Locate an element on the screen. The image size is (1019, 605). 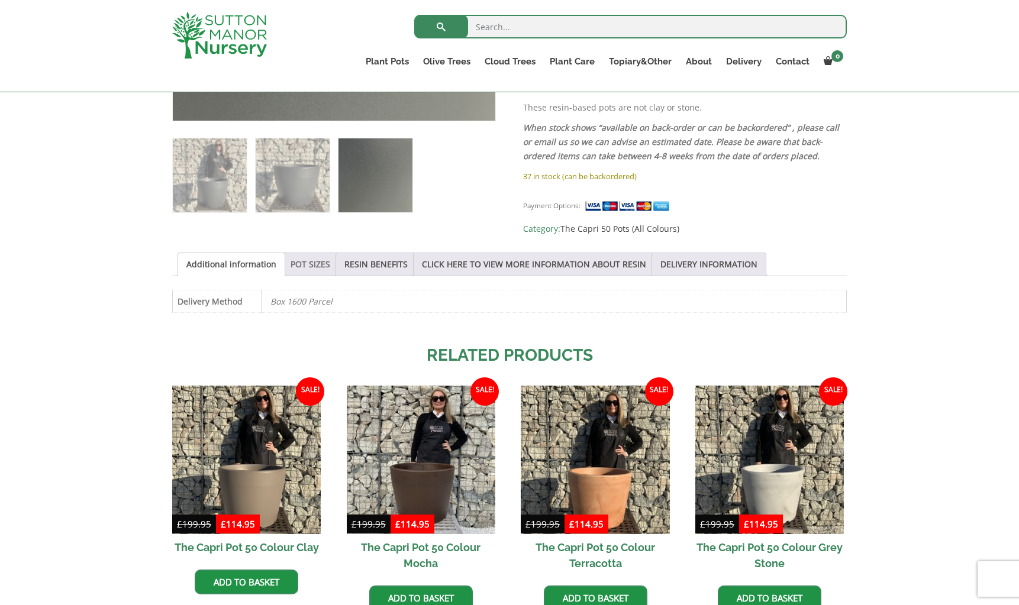
a: About is located at coordinates (699, 62).